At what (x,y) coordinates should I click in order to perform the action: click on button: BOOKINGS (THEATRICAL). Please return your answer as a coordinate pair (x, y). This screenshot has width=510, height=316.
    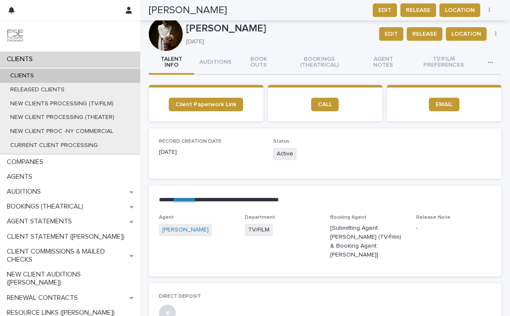
    Looking at the image, I should click on (319, 63).